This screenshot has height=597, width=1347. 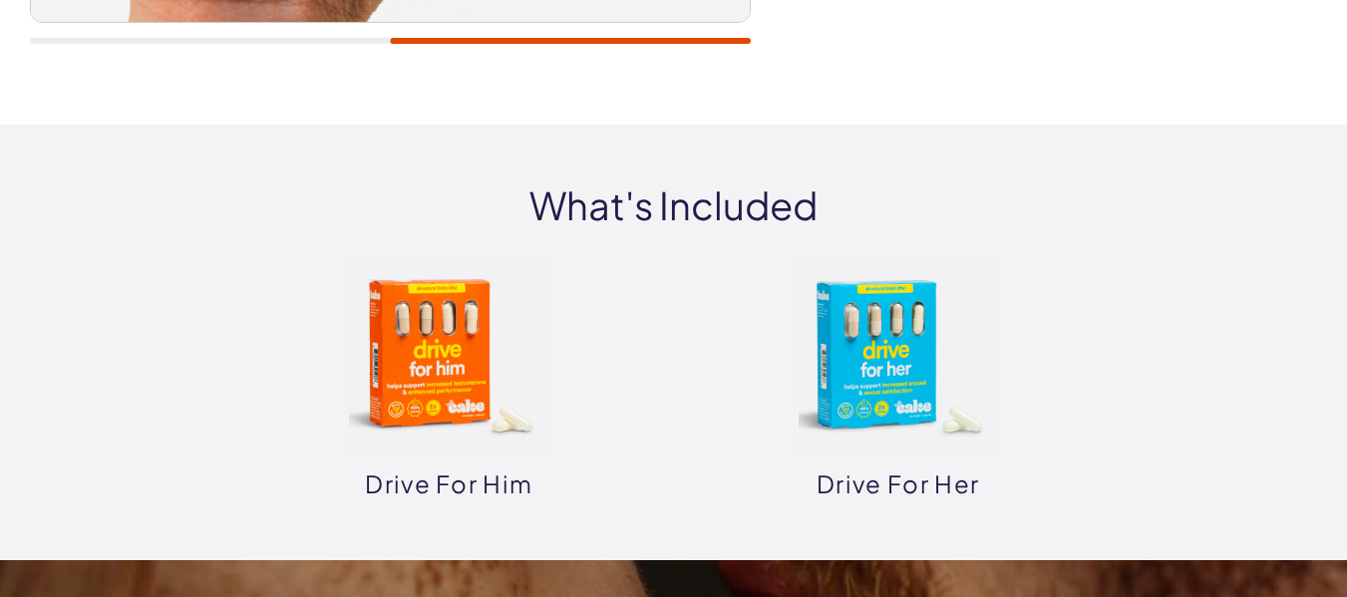 What do you see at coordinates (898, 356) in the screenshot?
I see `img: drive for her` at bounding box center [898, 356].